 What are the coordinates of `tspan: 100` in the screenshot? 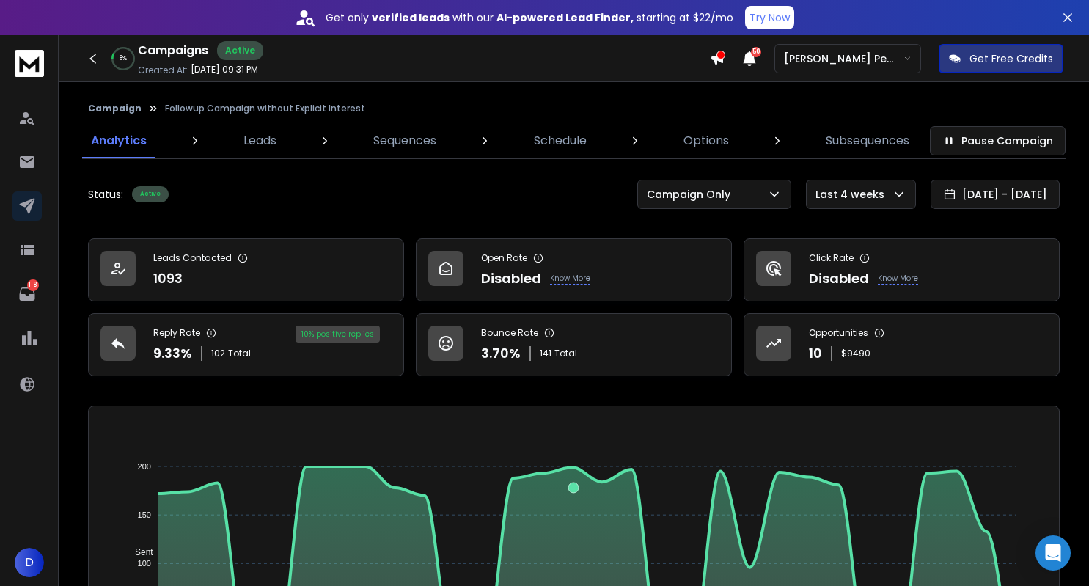 It's located at (145, 563).